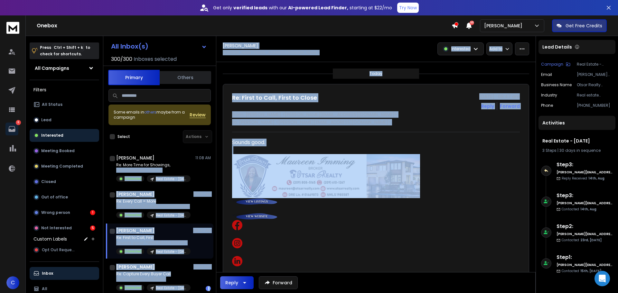 Image resolution: width=618 pixels, height=293 pixels. I want to click on button: Forward, so click(278, 283).